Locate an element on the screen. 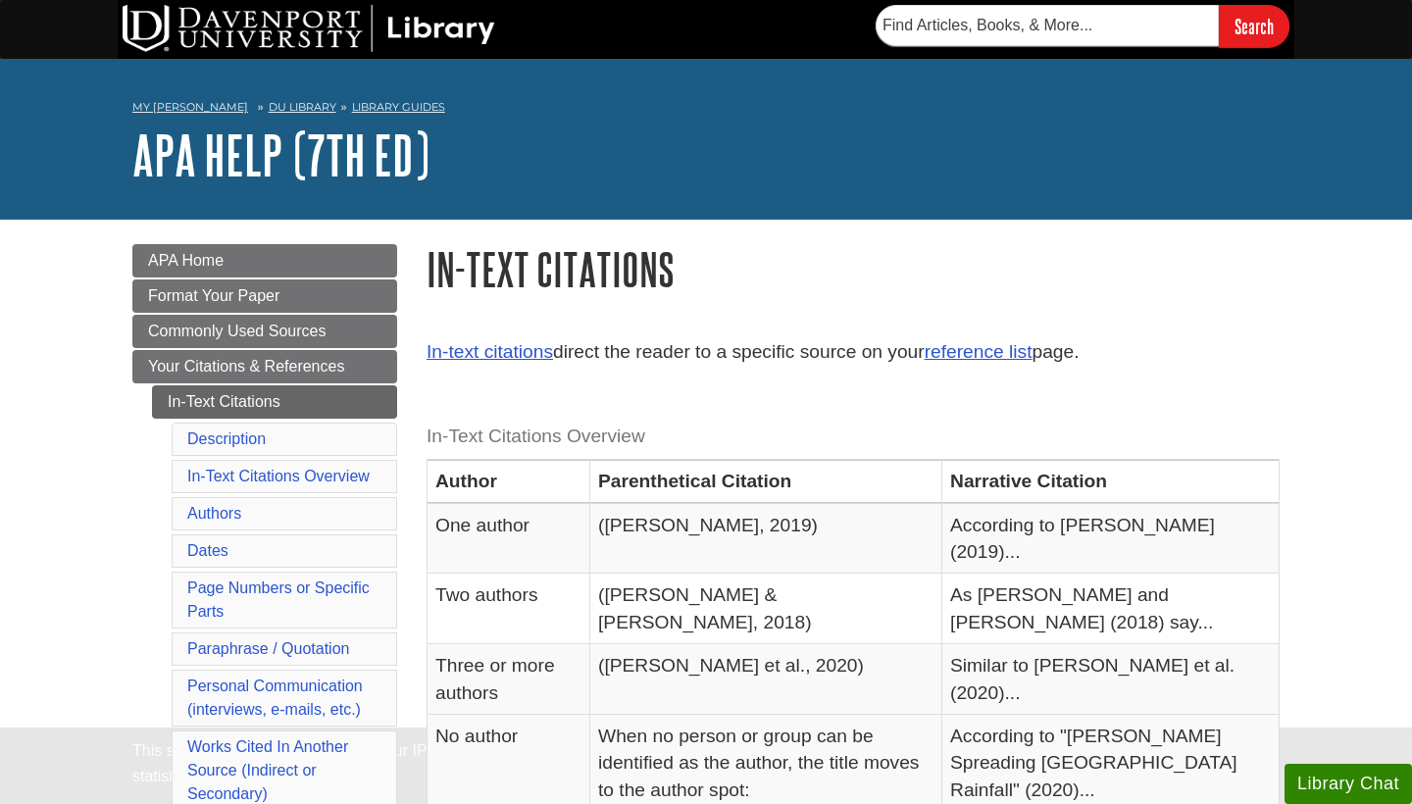 This screenshot has width=1412, height=804. caption: In-Text Citations Overview is located at coordinates (853, 436).